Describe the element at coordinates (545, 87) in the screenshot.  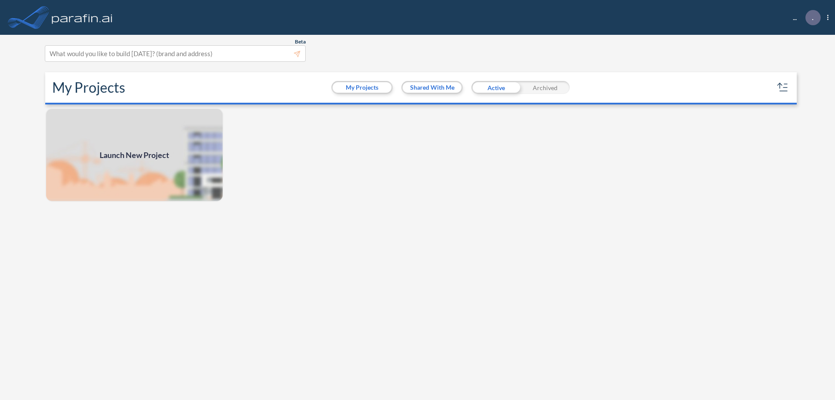
I see `div: Archived` at that location.